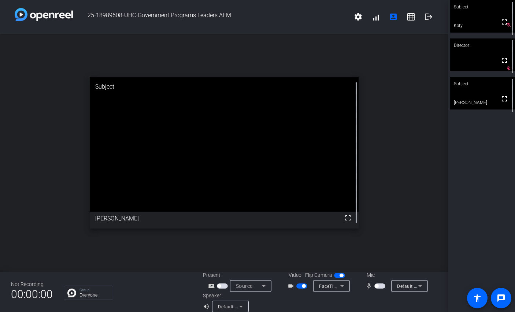  I want to click on img: white-gradient.svg, so click(44, 14).